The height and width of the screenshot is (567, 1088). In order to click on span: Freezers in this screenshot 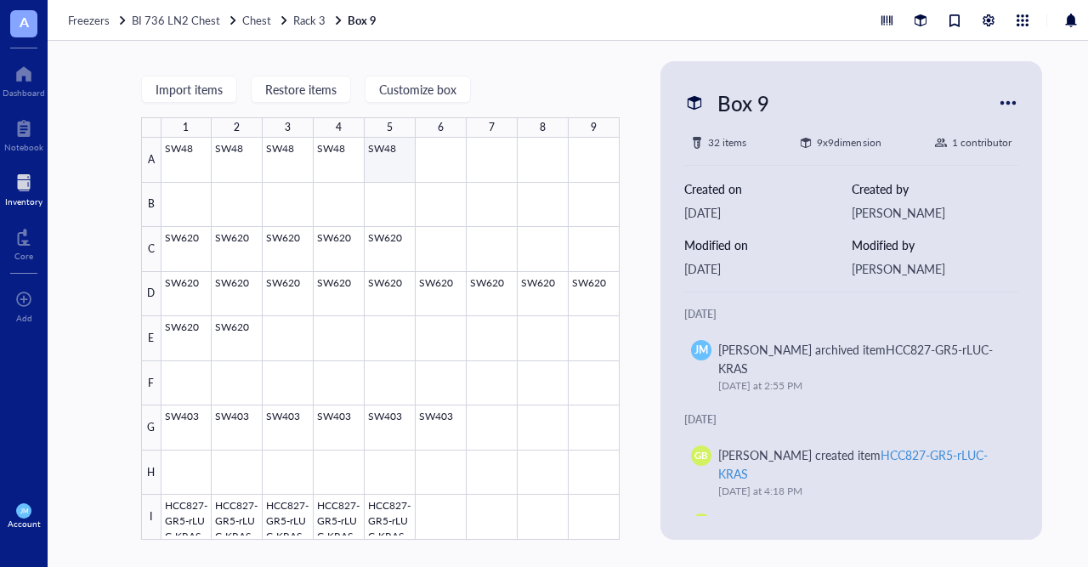, I will do `click(88, 20)`.